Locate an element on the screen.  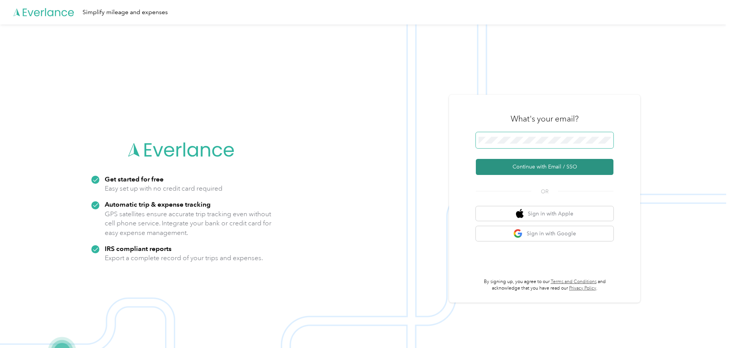
h3: What's your email? is located at coordinates (544, 119).